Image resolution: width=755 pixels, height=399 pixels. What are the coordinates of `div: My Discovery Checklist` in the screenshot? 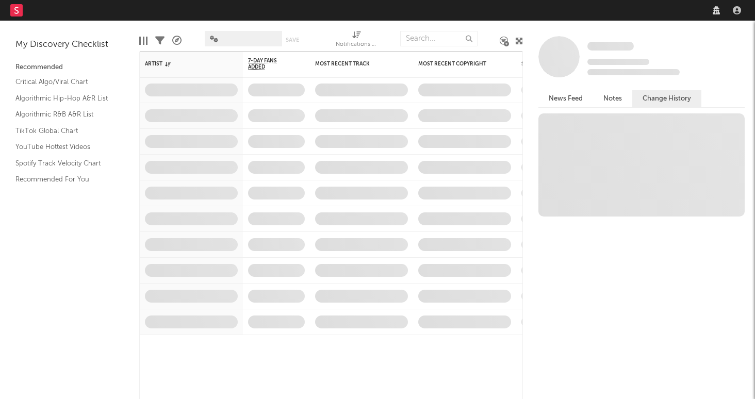 It's located at (70, 45).